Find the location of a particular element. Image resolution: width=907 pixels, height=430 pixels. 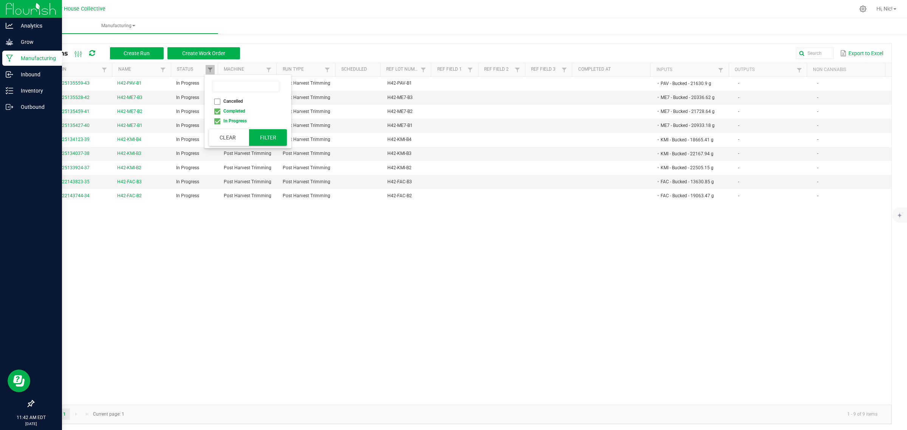

p: 11:42 AM EDT is located at coordinates (31, 418).